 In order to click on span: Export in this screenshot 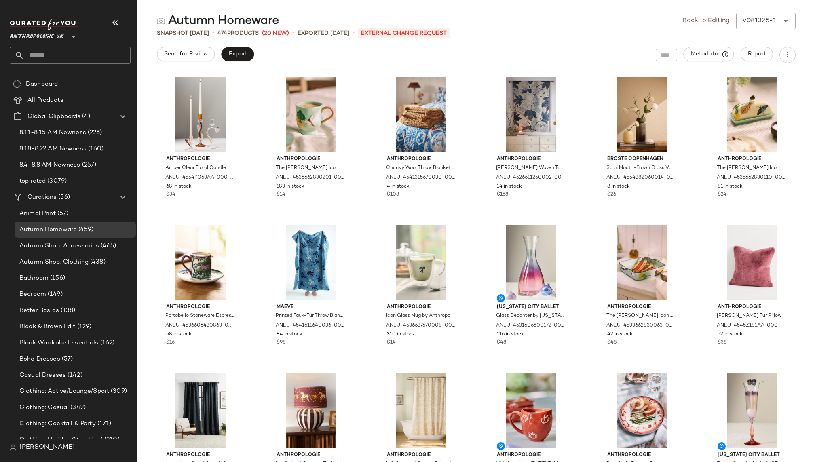, I will do `click(237, 54)`.